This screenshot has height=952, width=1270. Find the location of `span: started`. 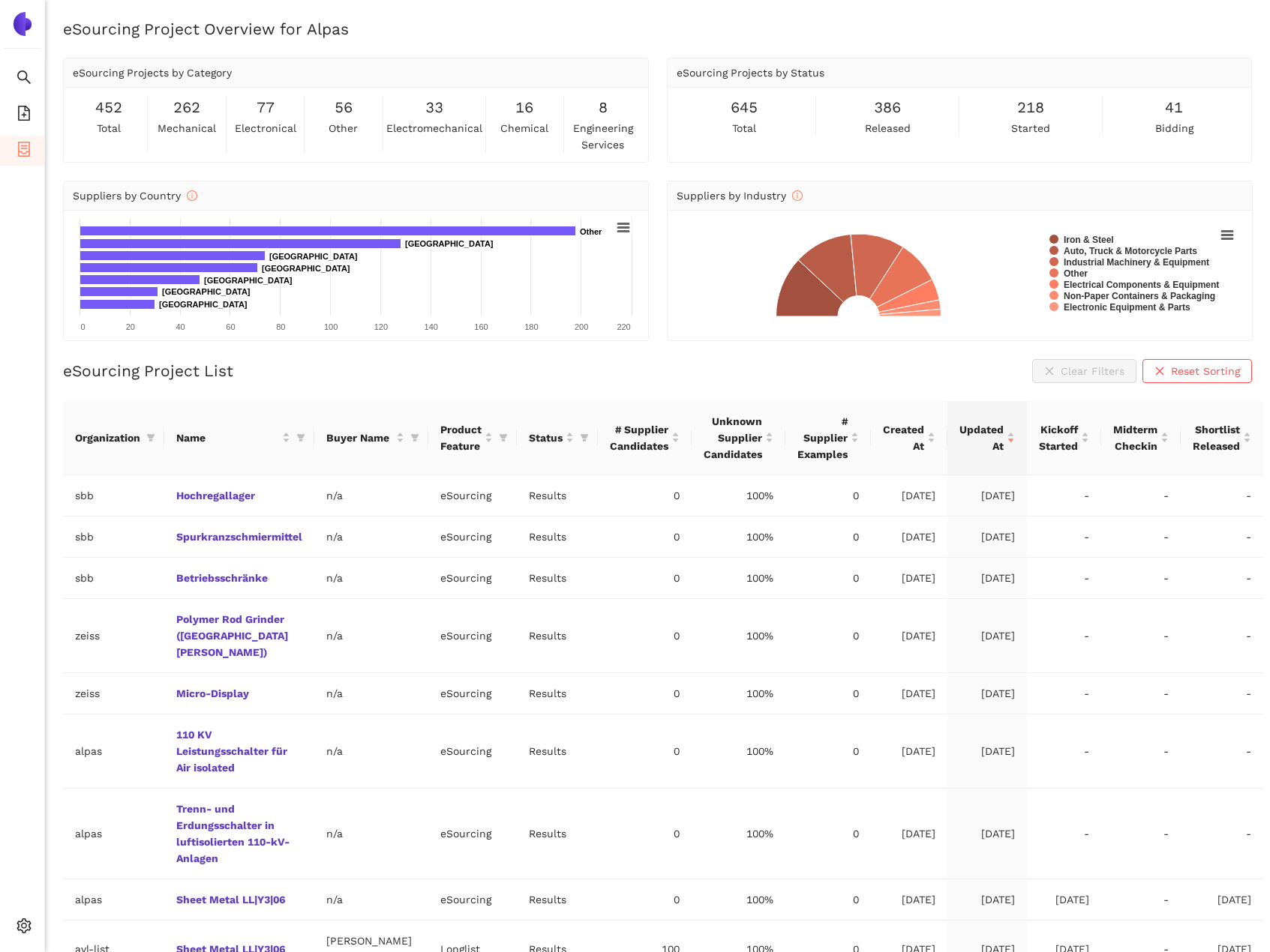

span: started is located at coordinates (1031, 128).